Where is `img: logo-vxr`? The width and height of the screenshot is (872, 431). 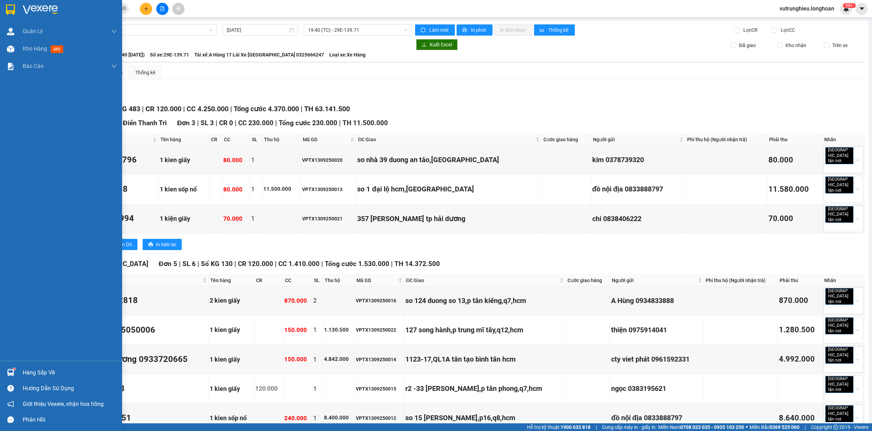 img: logo-vxr is located at coordinates (10, 10).